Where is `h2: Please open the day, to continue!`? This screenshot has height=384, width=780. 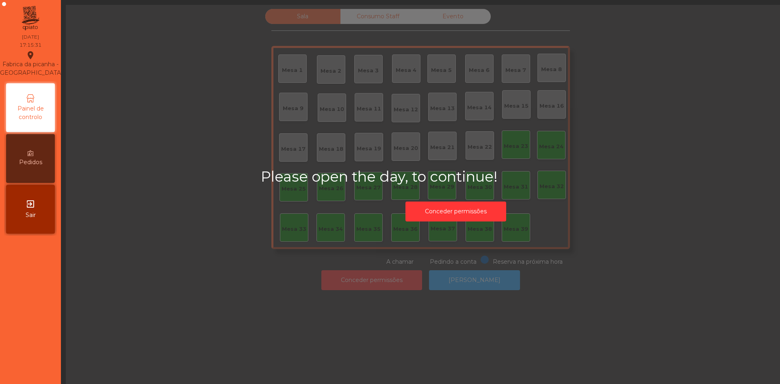 h2: Please open the day, to continue! is located at coordinates (456, 177).